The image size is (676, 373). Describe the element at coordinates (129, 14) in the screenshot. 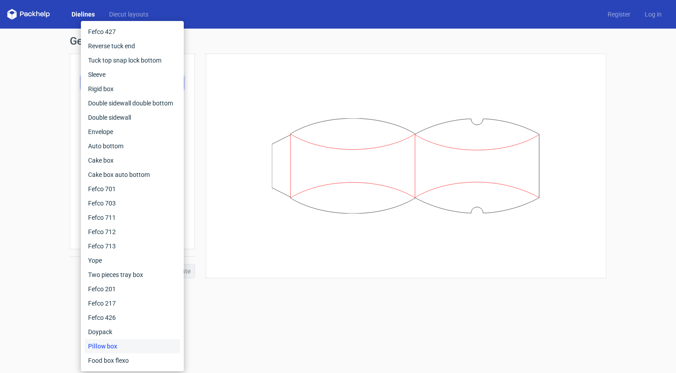

I see `a: Diecut layouts` at that location.